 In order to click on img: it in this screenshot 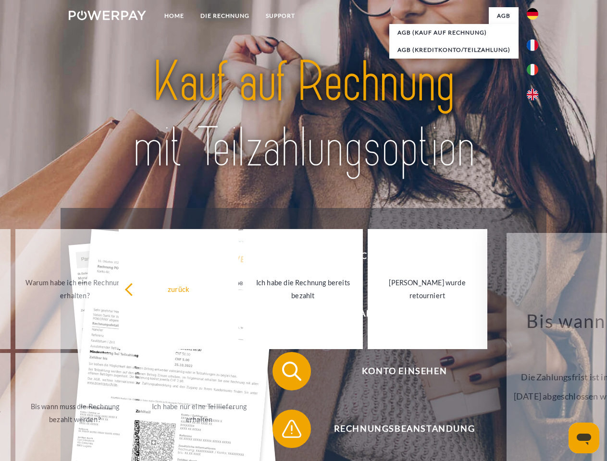, I will do `click(533, 70)`.